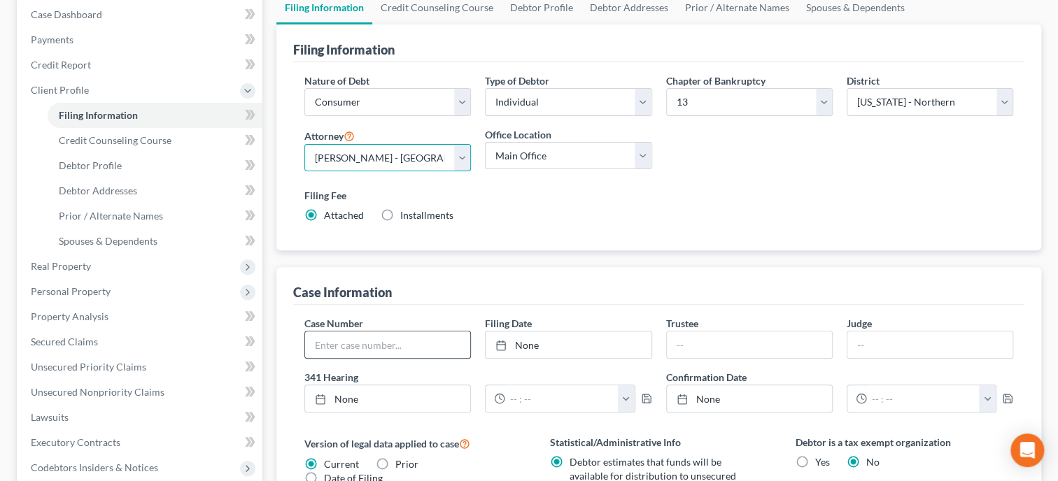 The height and width of the screenshot is (481, 1058). What do you see at coordinates (64, 341) in the screenshot?
I see `span: Secured Claims` at bounding box center [64, 341].